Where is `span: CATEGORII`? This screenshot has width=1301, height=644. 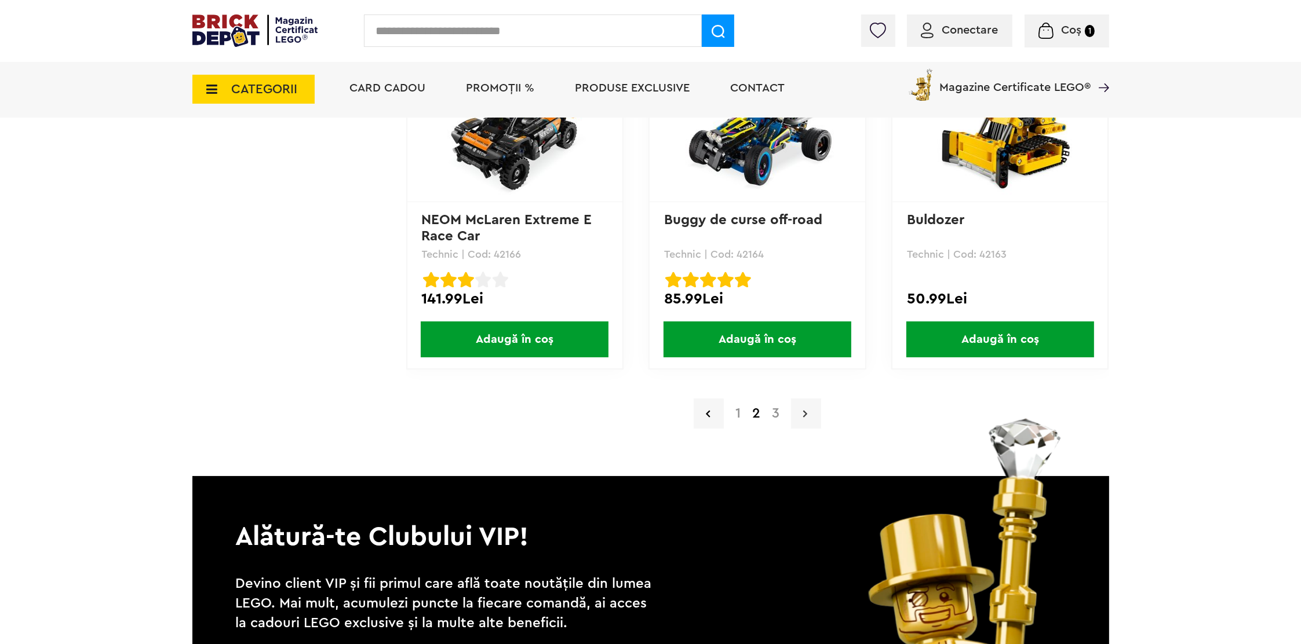 span: CATEGORII is located at coordinates (265, 89).